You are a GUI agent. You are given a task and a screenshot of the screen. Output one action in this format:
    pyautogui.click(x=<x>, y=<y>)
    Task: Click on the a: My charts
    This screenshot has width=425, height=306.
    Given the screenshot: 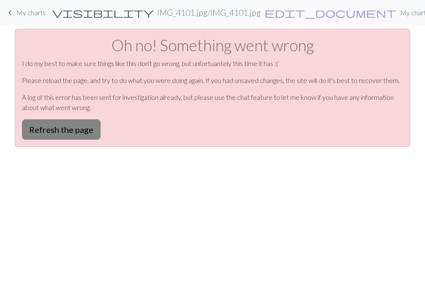 What is the action you would take?
    pyautogui.click(x=25, y=13)
    